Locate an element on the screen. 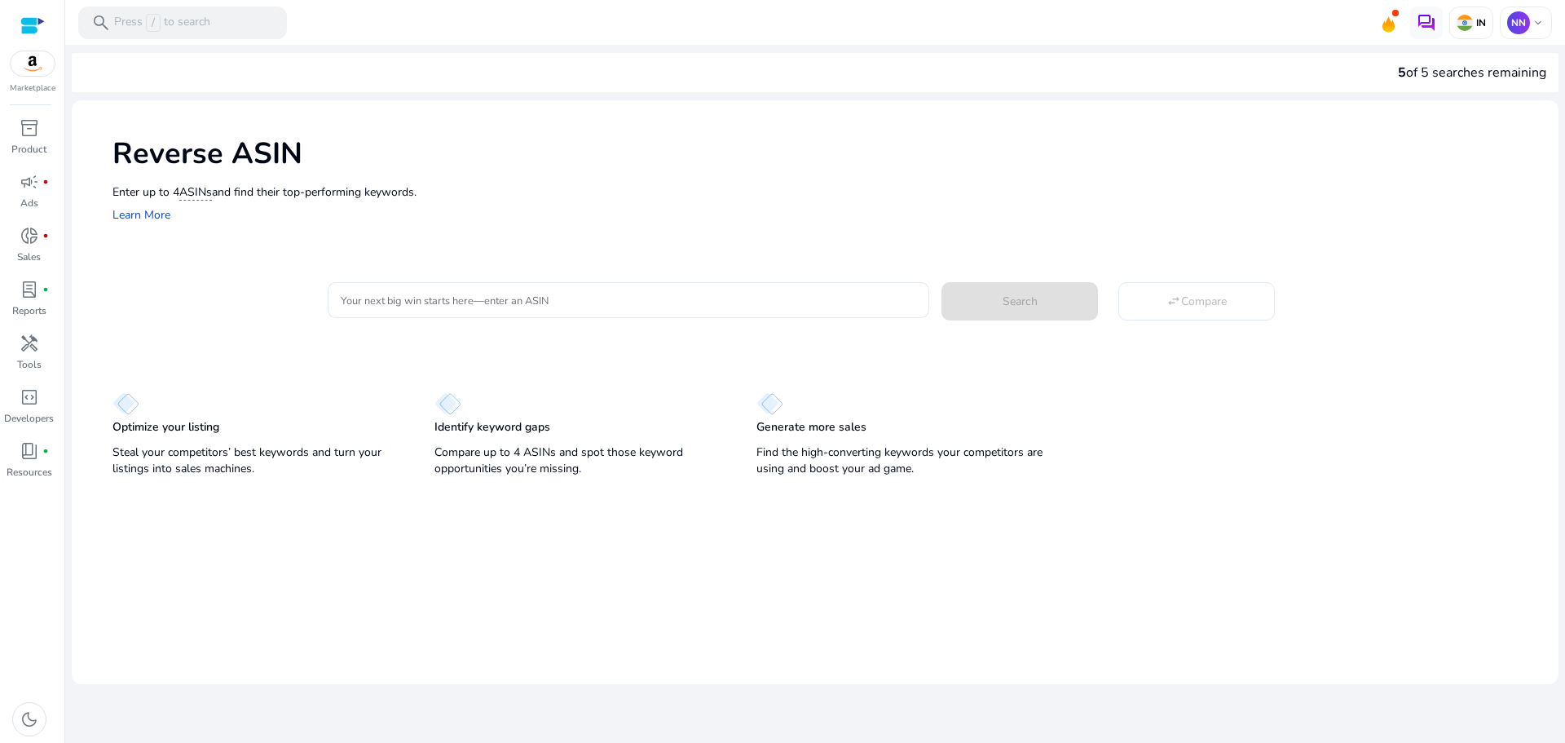 This screenshot has height=743, width=1565. p: Resources is located at coordinates (29, 472).